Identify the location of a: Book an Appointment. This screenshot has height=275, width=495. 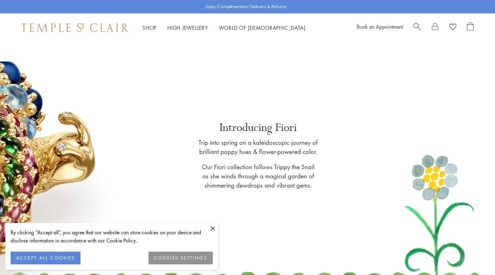
(380, 27).